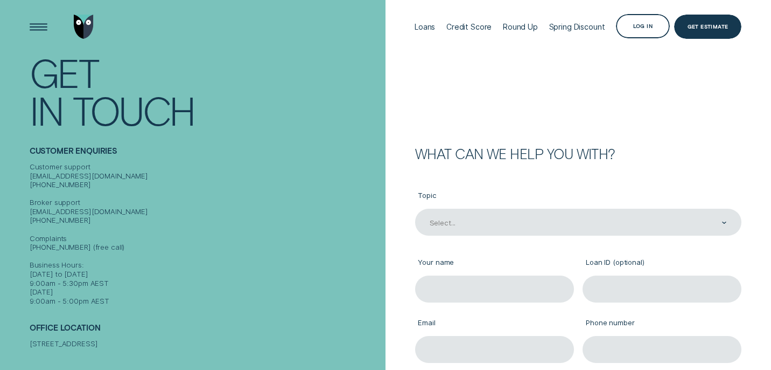 The height and width of the screenshot is (370, 771). Describe the element at coordinates (643, 26) in the screenshot. I see `button: Log in` at that location.